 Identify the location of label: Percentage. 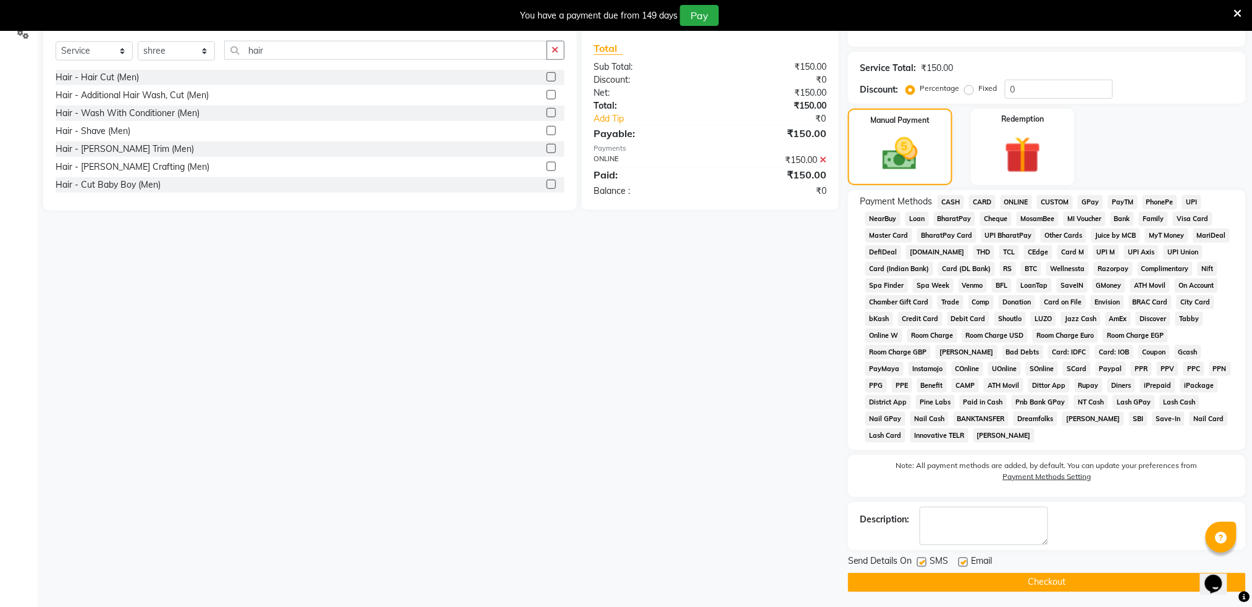
(940, 88).